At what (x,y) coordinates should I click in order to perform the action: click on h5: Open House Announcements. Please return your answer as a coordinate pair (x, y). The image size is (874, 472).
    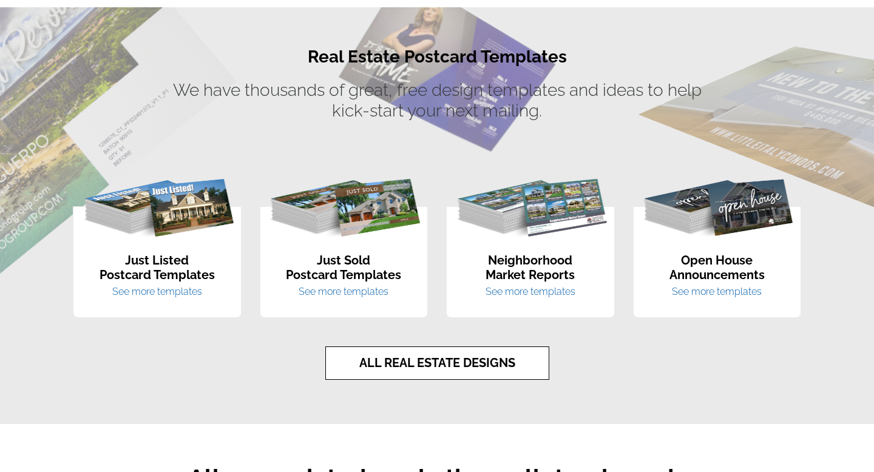
    Looking at the image, I should click on (717, 268).